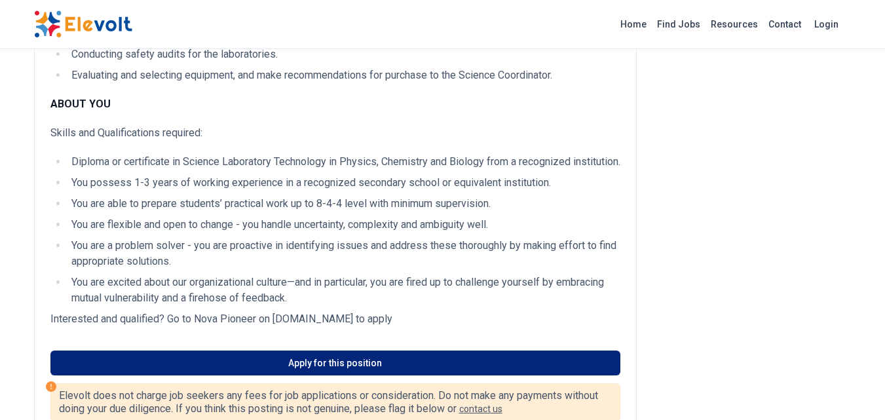 The height and width of the screenshot is (420, 885). I want to click on li: Evaluating and selecting equipment, and make recommendations for purchase to the Science Coordina..., so click(344, 75).